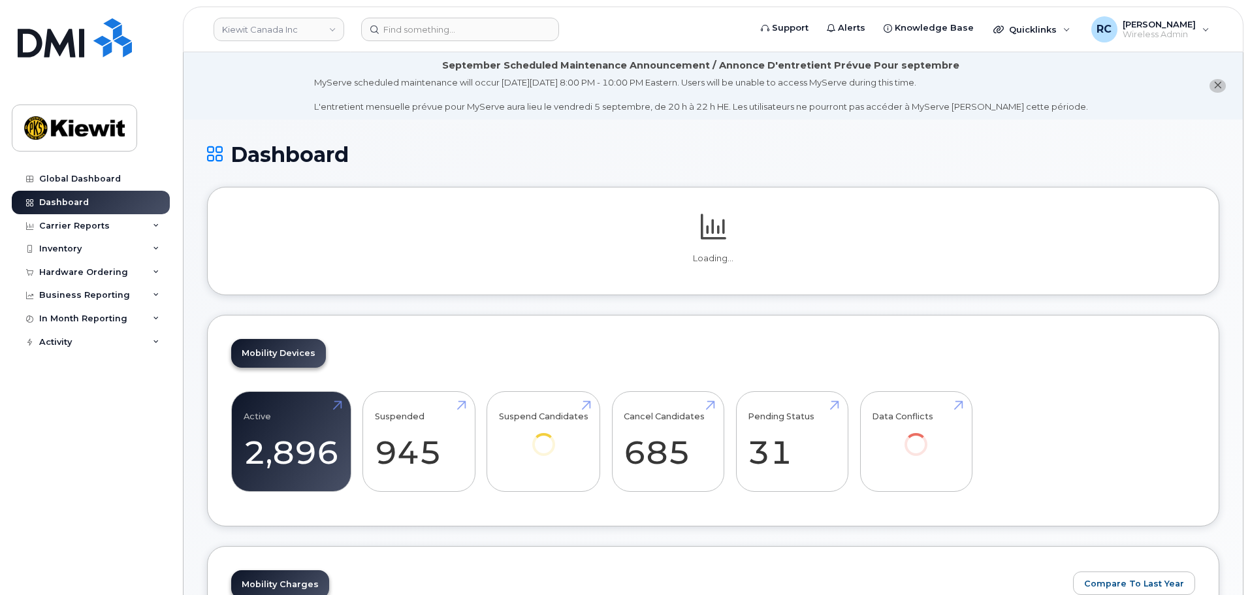 This screenshot has height=595, width=1250. What do you see at coordinates (916, 436) in the screenshot?
I see `a: Data Conflicts` at bounding box center [916, 436].